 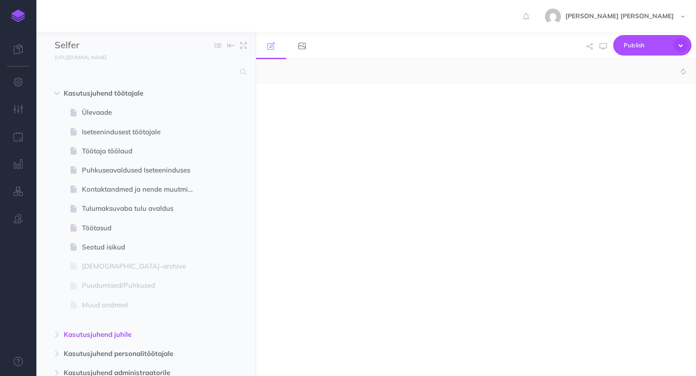 What do you see at coordinates (646, 45) in the screenshot?
I see `span: Publish` at bounding box center [646, 45].